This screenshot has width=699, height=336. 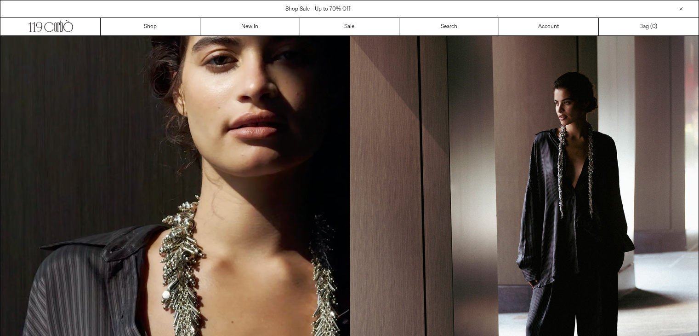 I want to click on a: Shop, so click(x=150, y=27).